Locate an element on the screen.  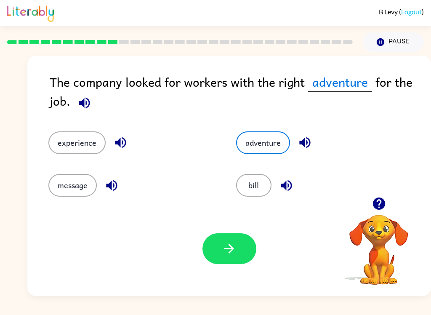
span: B Levy is located at coordinates (389, 11).